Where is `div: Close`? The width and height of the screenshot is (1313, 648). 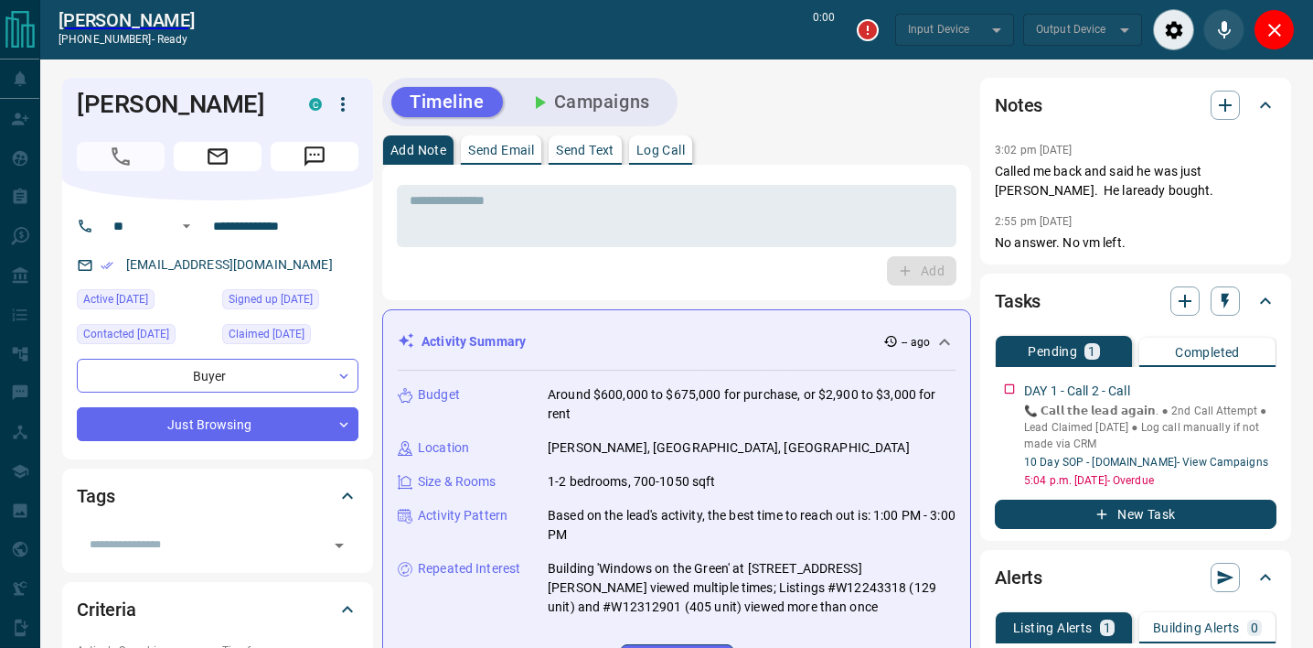 div: Close is located at coordinates (1274, 29).